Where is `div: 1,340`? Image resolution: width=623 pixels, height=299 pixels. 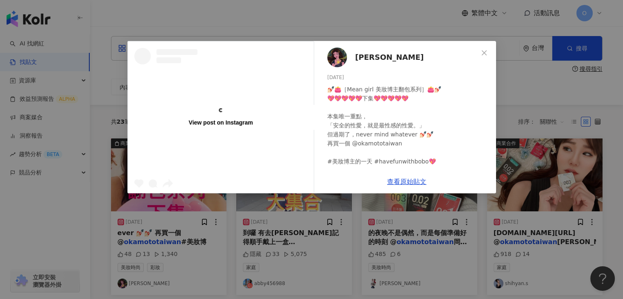 div: 1,340 is located at coordinates (375, 174).